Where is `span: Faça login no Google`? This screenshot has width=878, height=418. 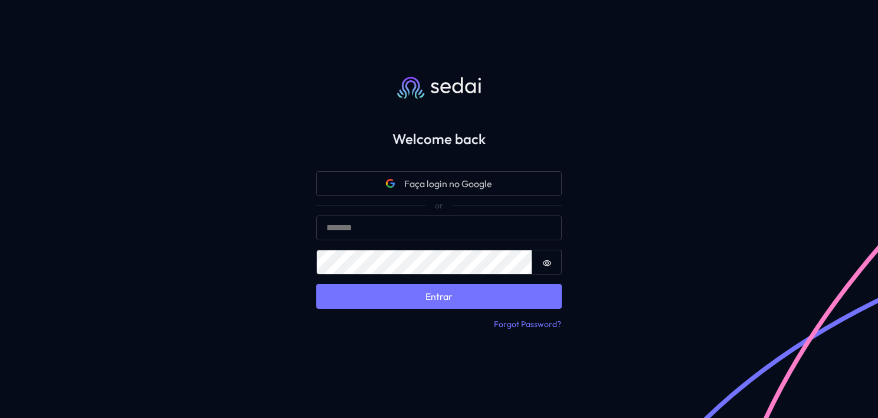
span: Faça login no Google is located at coordinates (448, 184).